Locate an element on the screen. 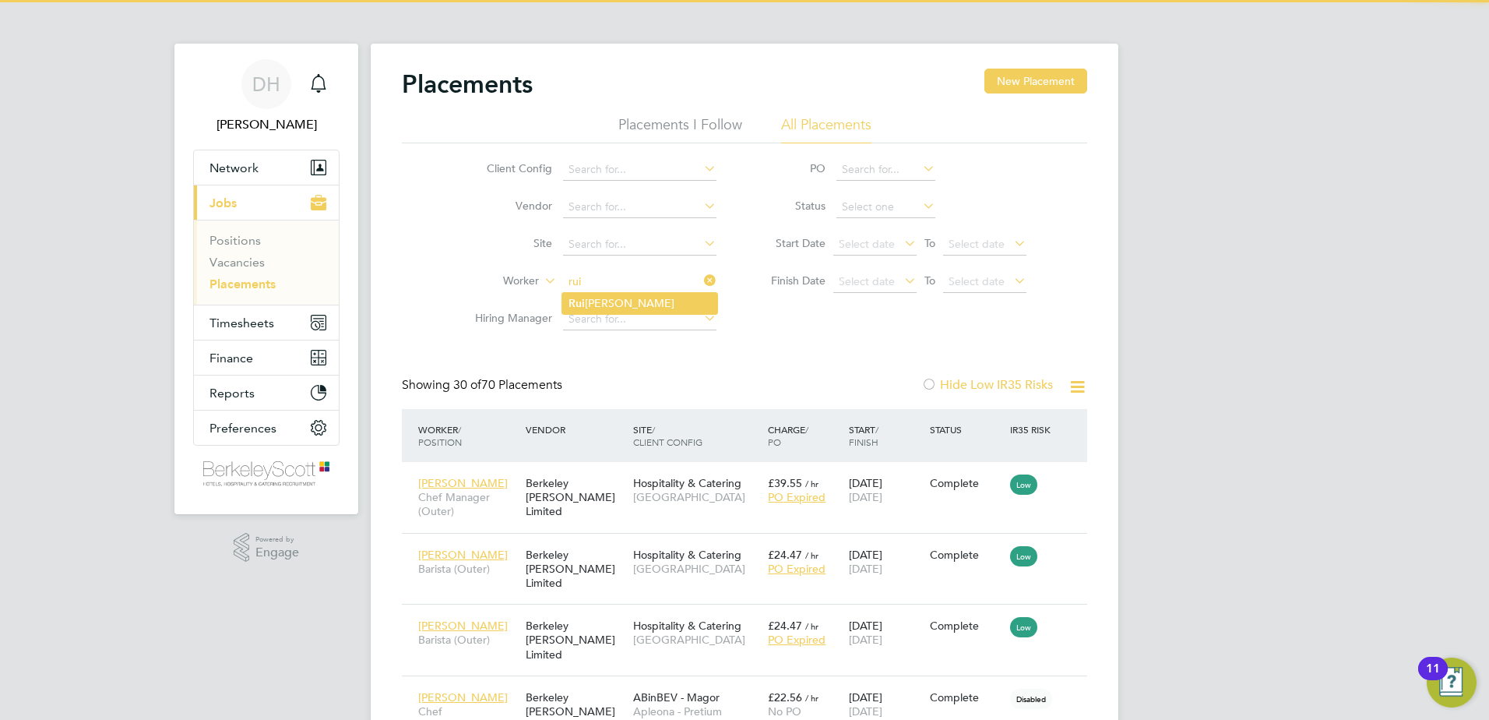 The image size is (1489, 720). div: IR35 Risk is located at coordinates (1033, 429).